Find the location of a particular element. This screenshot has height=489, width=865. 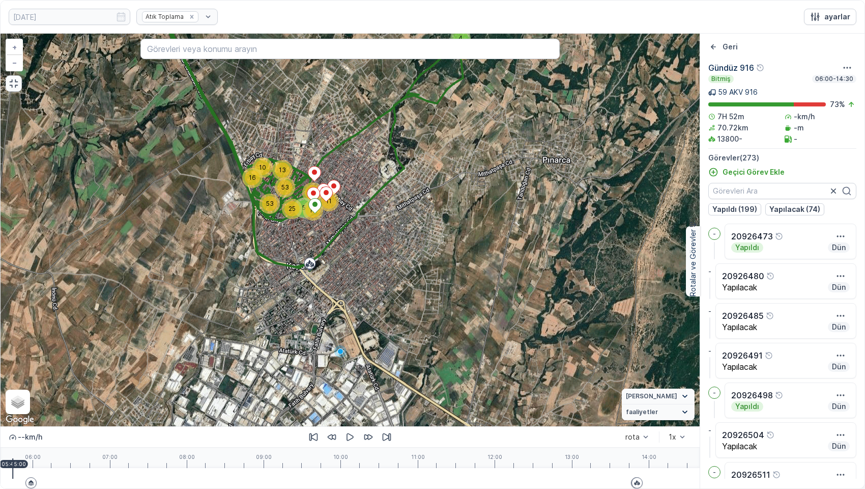

div: 16 is located at coordinates (252, 178).